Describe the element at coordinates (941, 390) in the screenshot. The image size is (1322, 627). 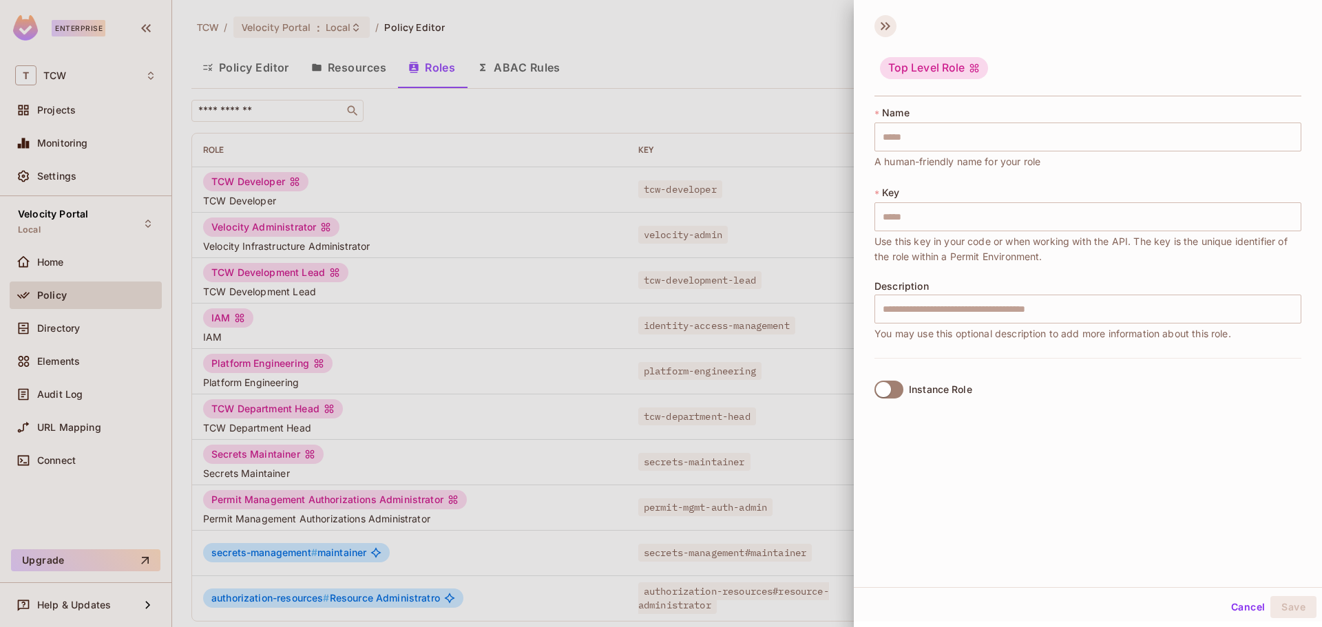
I see `div: Instance Role` at that location.